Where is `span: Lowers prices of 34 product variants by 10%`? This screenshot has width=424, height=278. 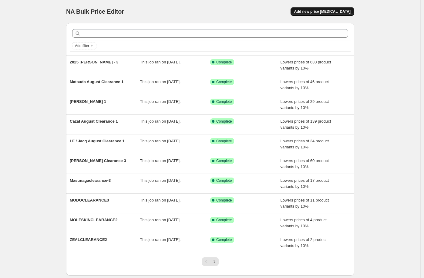
span: Lowers prices of 34 product variants by 10% is located at coordinates (305, 144).